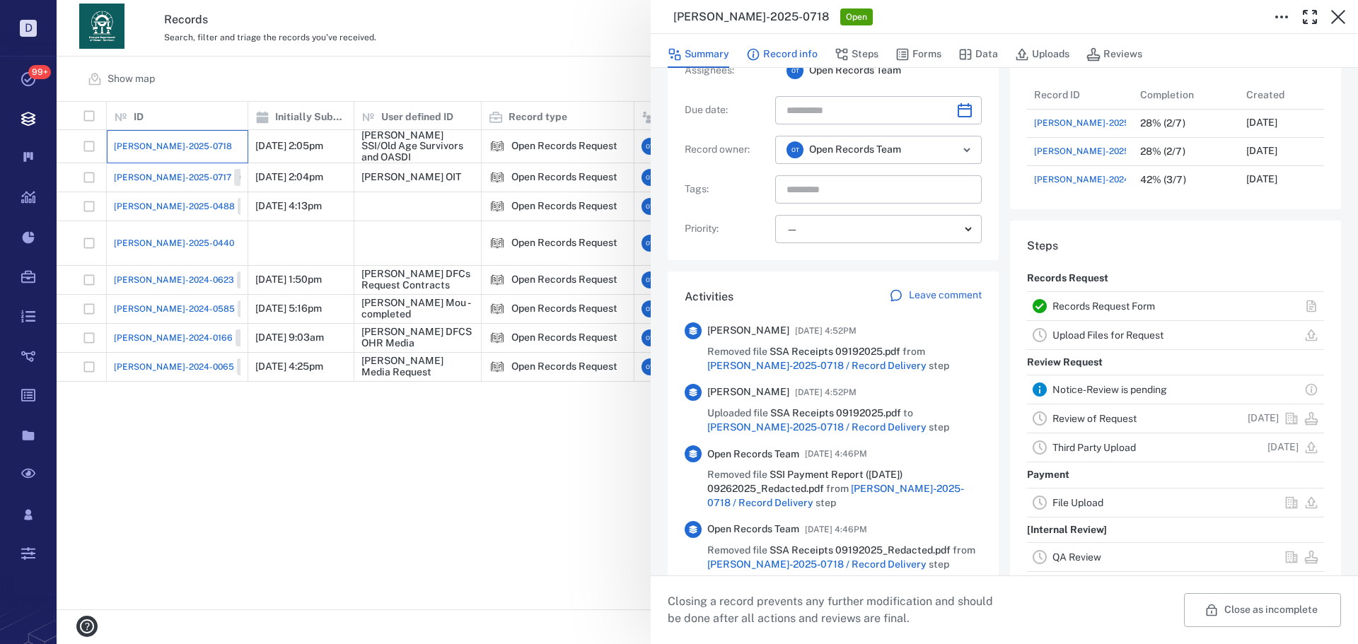 This screenshot has height=644, width=1358. I want to click on button: Uploads, so click(1042, 54).